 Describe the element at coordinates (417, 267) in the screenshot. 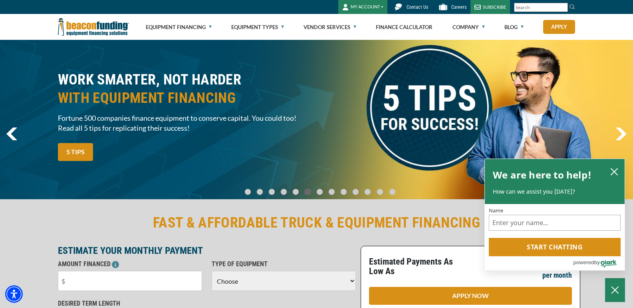

I see `p: Estimated Payments As Low As` at that location.